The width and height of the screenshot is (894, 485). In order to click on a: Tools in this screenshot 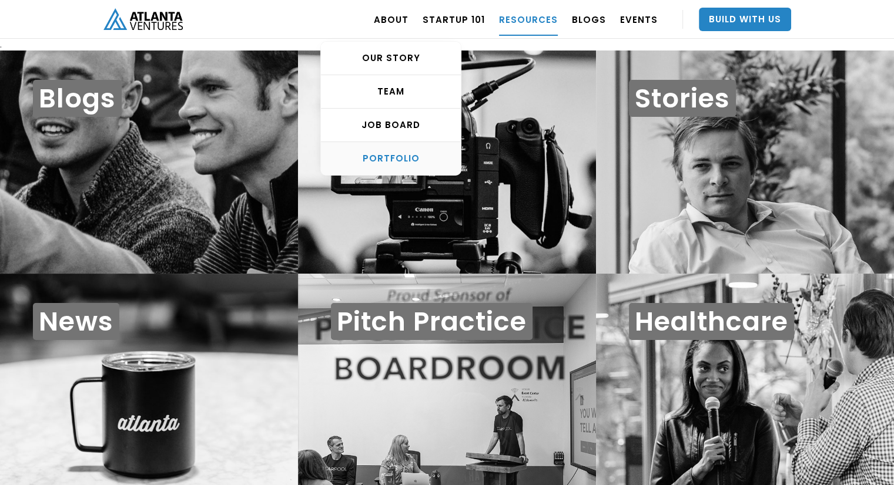, I will do `click(446, 162)`.